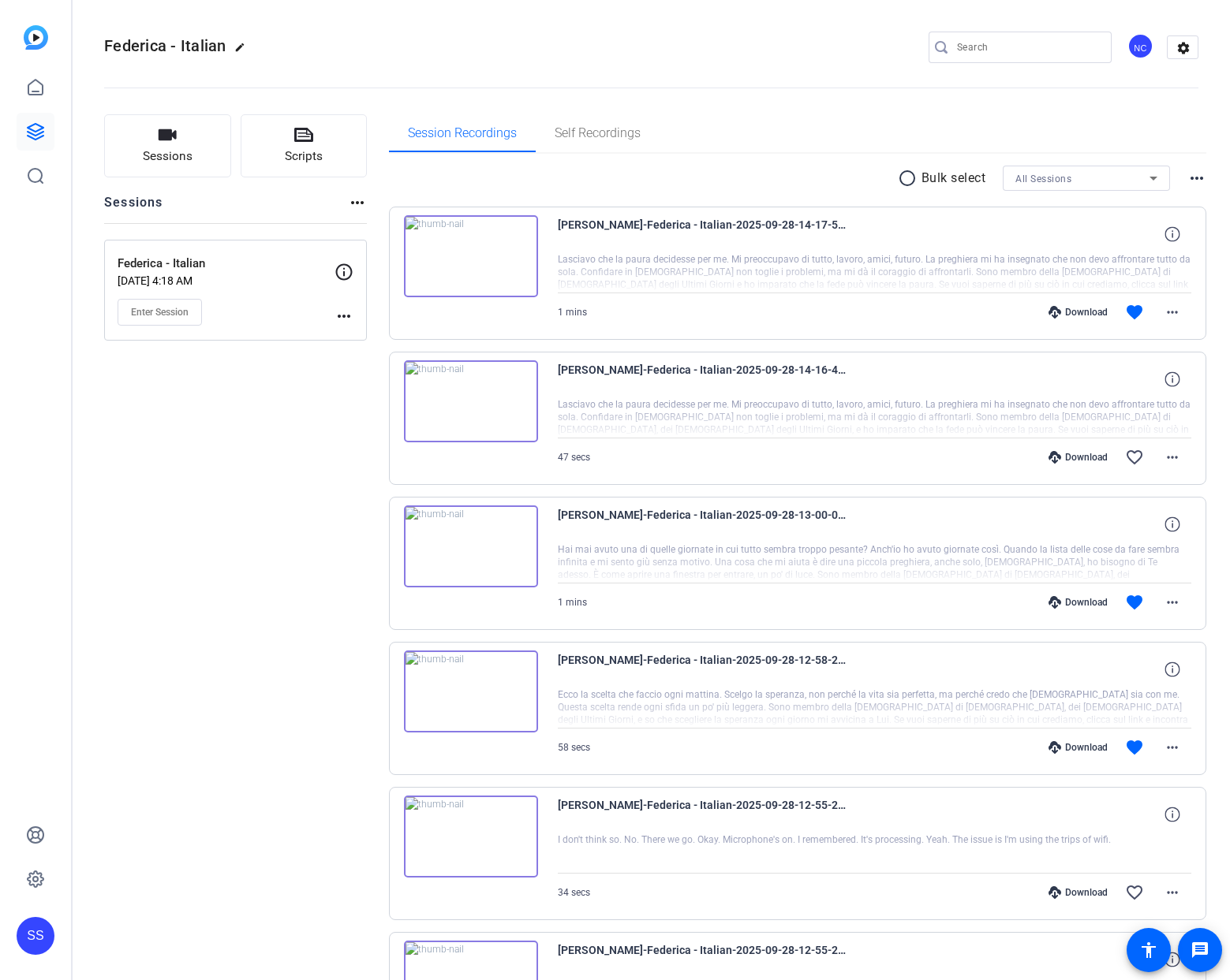 Image resolution: width=1230 pixels, height=980 pixels. What do you see at coordinates (165, 46) in the screenshot?
I see `span: Federica - Italian` at bounding box center [165, 46].